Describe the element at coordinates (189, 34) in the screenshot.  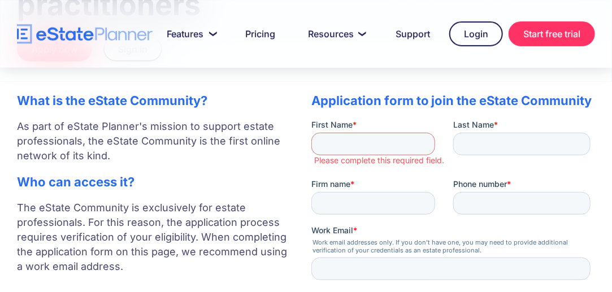
I see `a: Features` at that location.